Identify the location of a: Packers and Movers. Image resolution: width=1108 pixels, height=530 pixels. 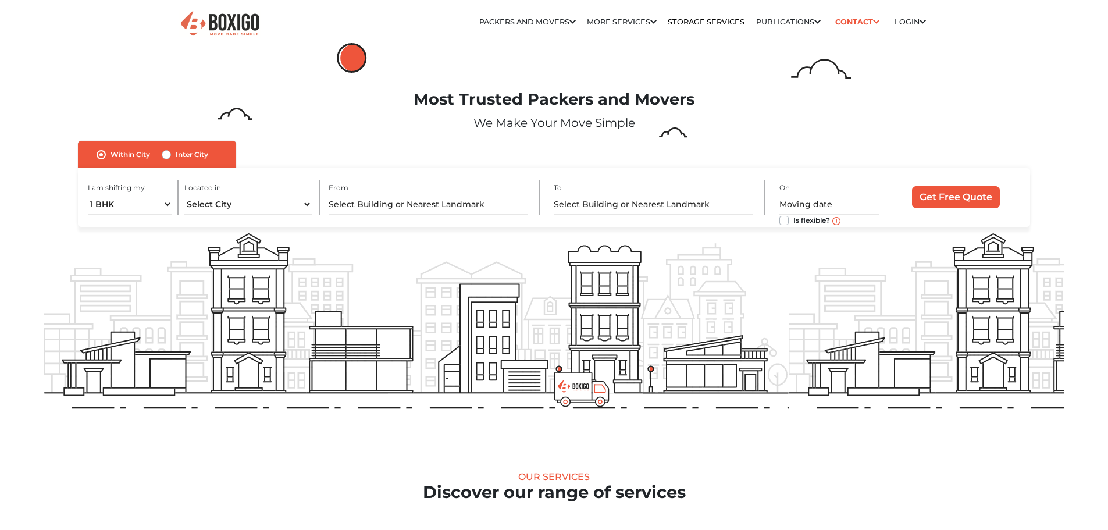
(527, 22).